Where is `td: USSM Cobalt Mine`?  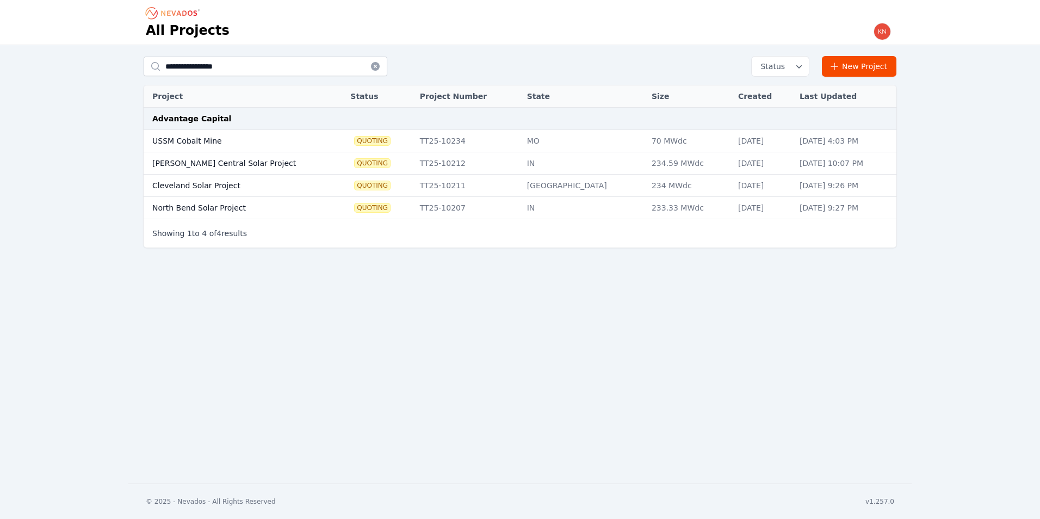
td: USSM Cobalt Mine is located at coordinates (237, 141).